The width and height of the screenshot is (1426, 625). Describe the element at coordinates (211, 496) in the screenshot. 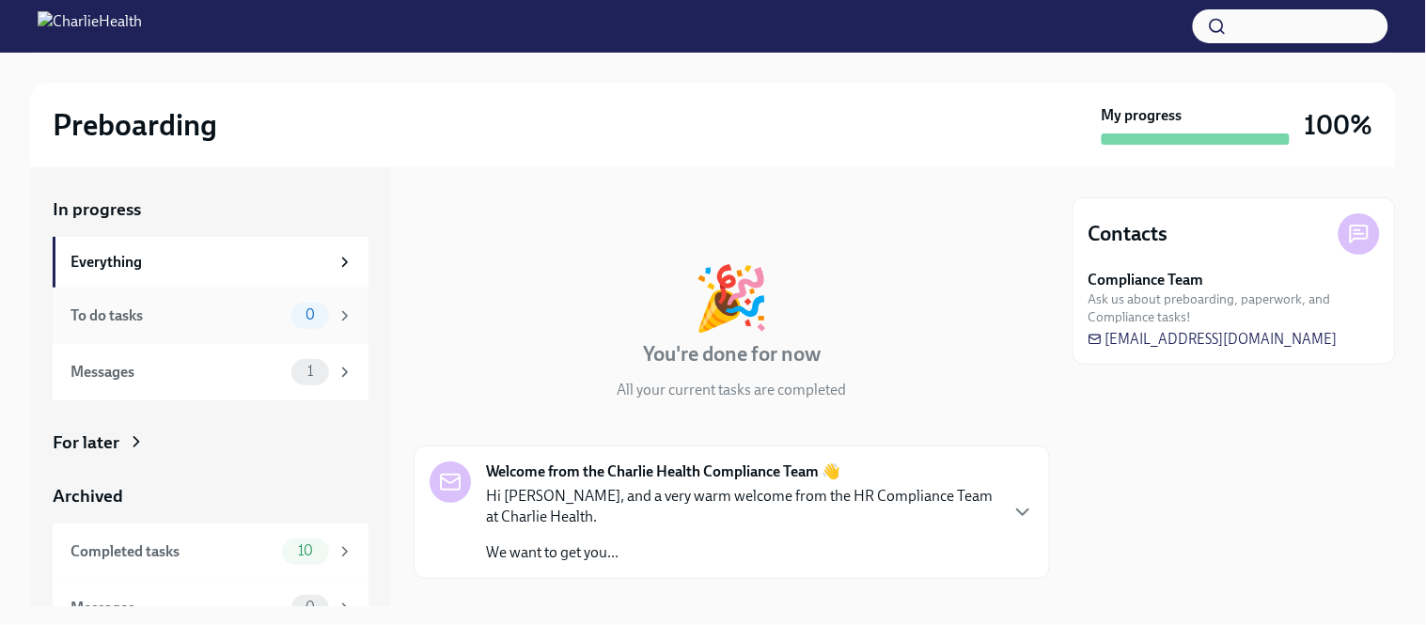

I see `a: Archived` at that location.